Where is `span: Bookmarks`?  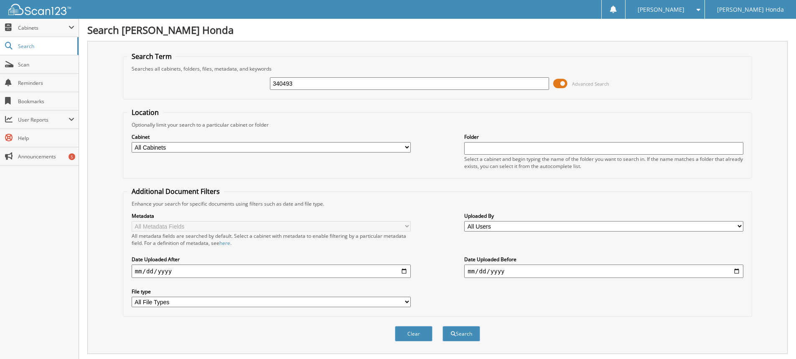
span: Bookmarks is located at coordinates (46, 101).